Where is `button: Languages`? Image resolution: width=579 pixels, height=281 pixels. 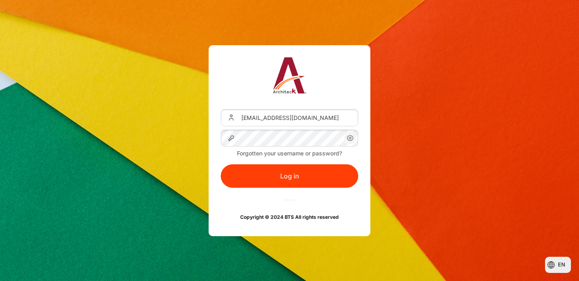 button: Languages is located at coordinates (558, 265).